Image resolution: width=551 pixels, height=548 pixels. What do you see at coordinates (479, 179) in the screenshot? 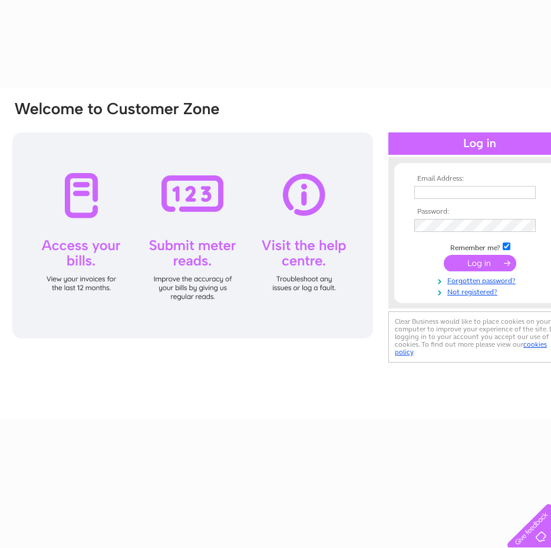
I see `th: Email Address:` at bounding box center [479, 179].